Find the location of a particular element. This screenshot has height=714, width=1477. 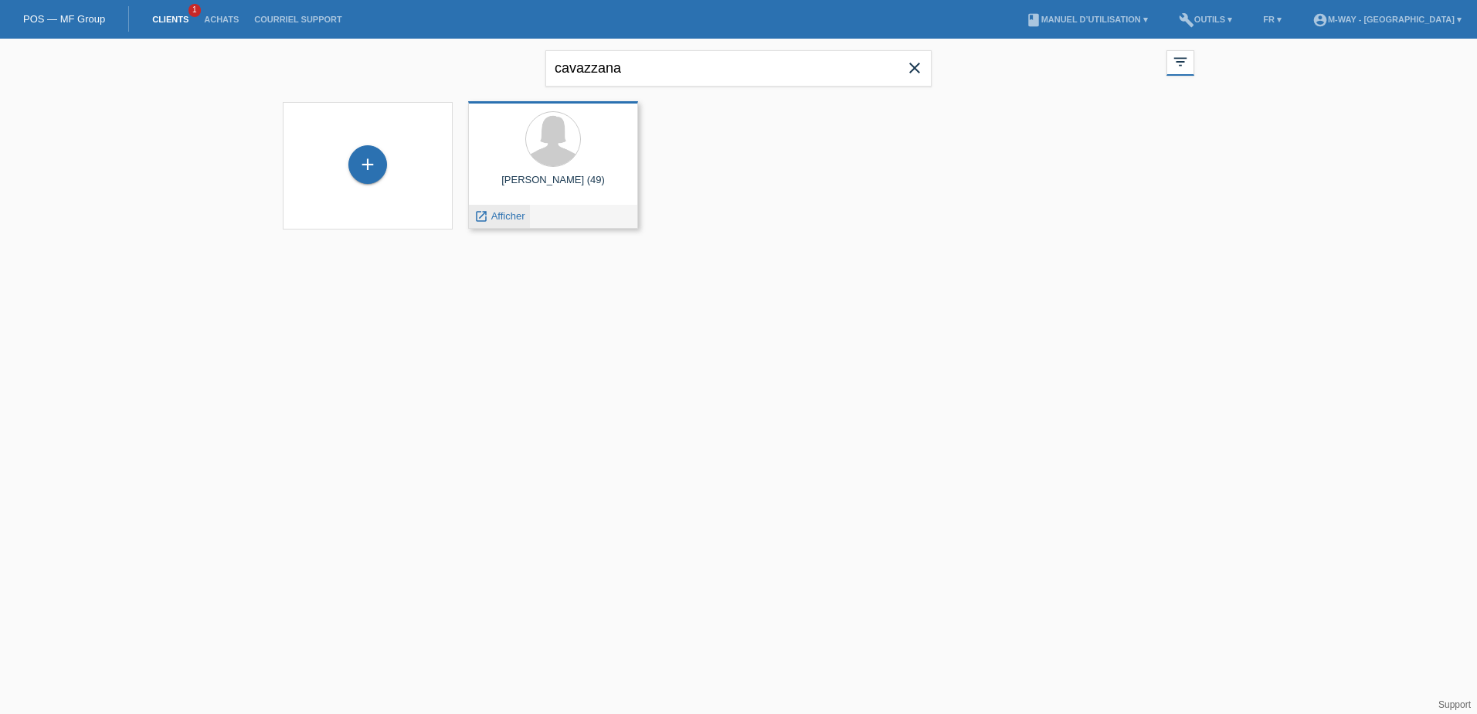

i: account_circle is located at coordinates (1320, 20).